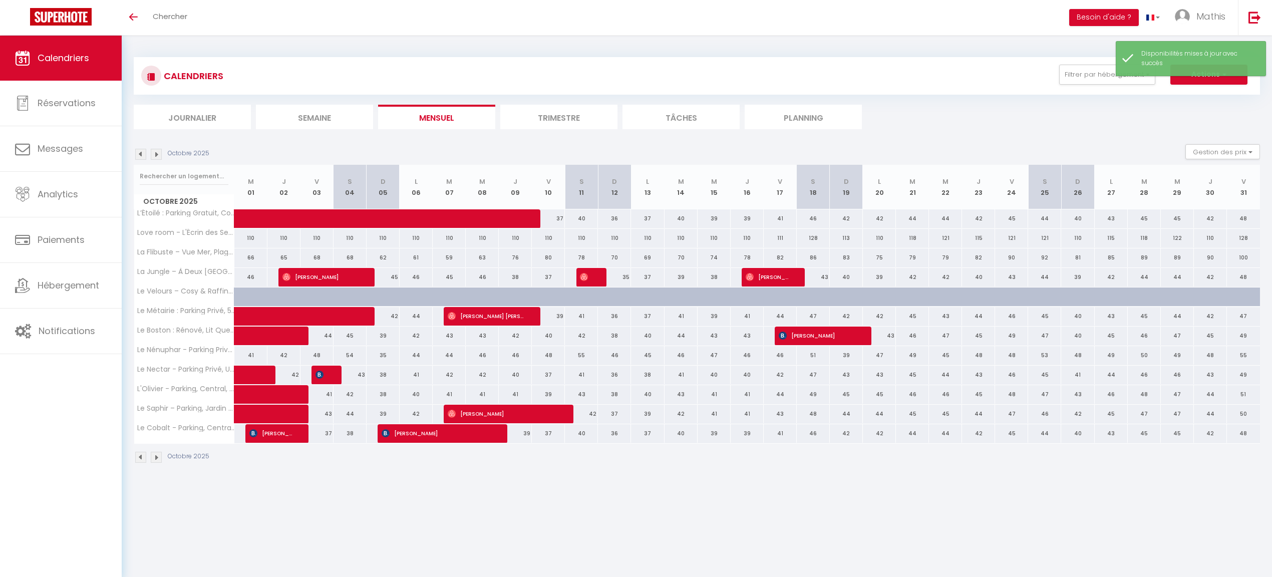 Image resolution: width=1272 pixels, height=577 pixels. I want to click on p: Octobre 2025, so click(188, 153).